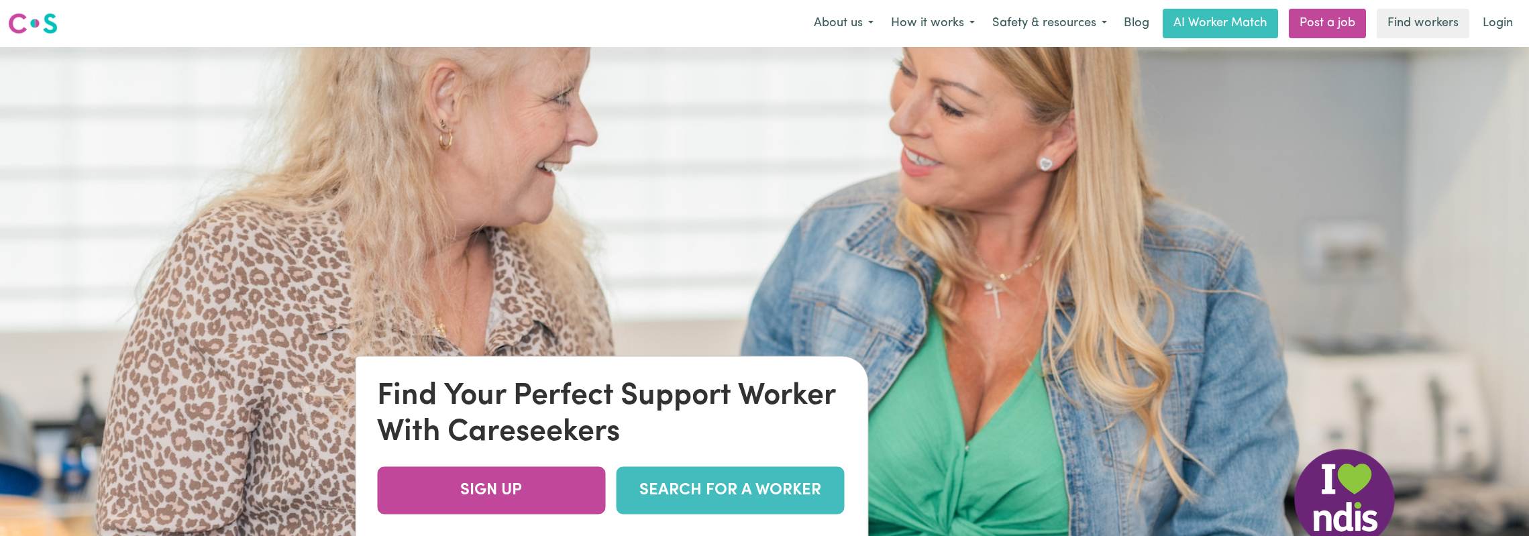 Image resolution: width=1529 pixels, height=536 pixels. I want to click on button: About us, so click(843, 23).